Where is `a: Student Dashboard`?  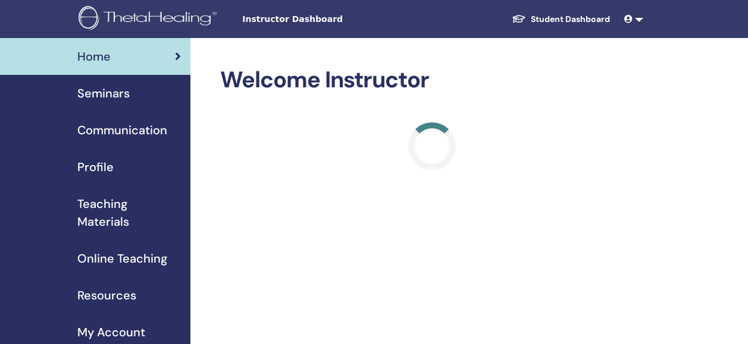
a: Student Dashboard is located at coordinates (560, 19).